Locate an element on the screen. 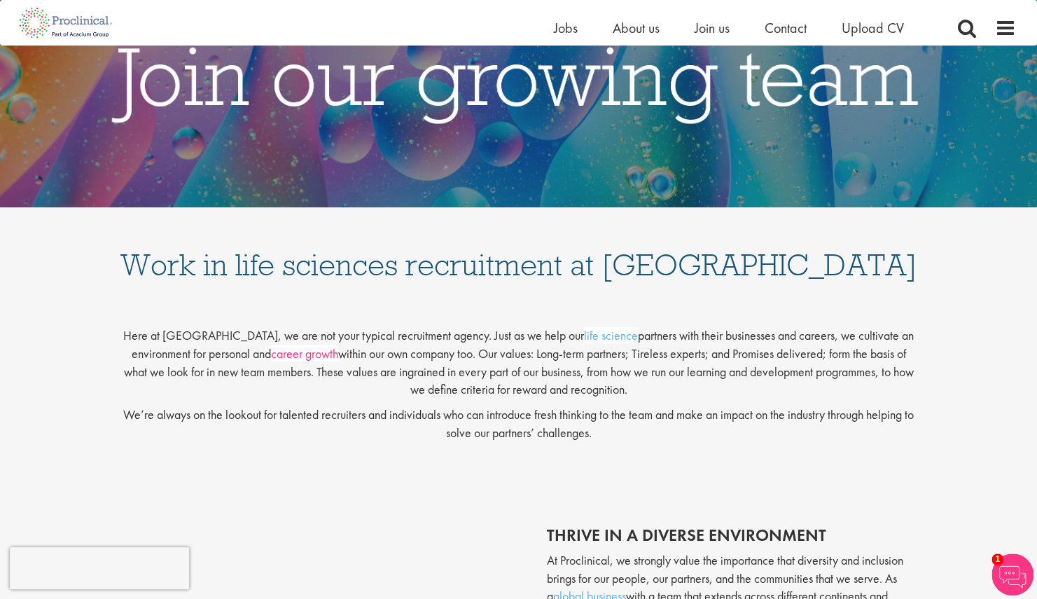 Image resolution: width=1037 pixels, height=599 pixels. h2: thrive in a diverse environment is located at coordinates (732, 535).